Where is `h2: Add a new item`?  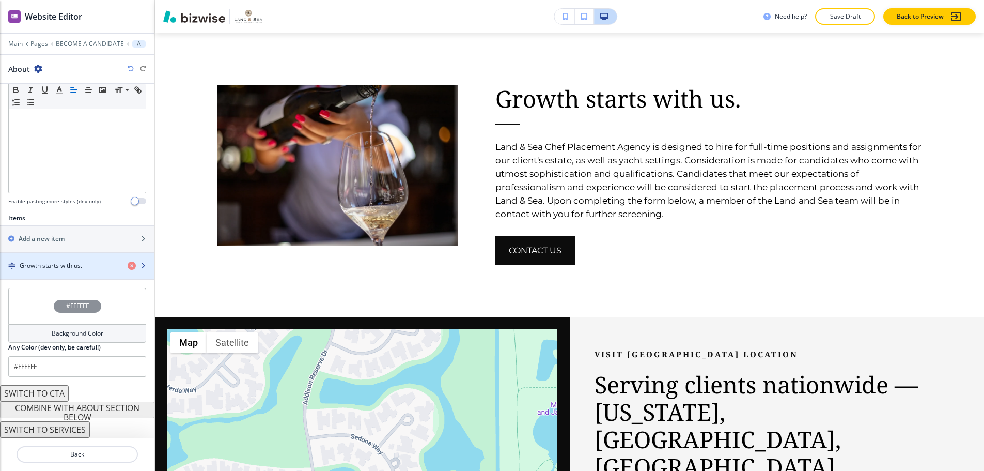
h2: Add a new item is located at coordinates (41, 239).